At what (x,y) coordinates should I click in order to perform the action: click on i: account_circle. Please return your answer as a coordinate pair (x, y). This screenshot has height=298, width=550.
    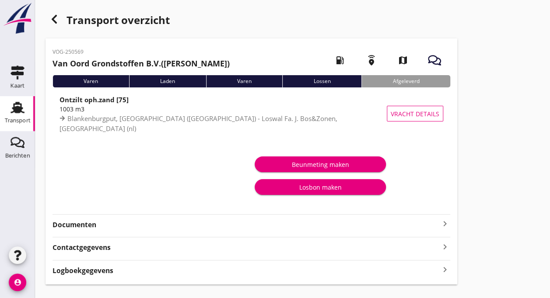
    Looking at the image, I should click on (17, 283).